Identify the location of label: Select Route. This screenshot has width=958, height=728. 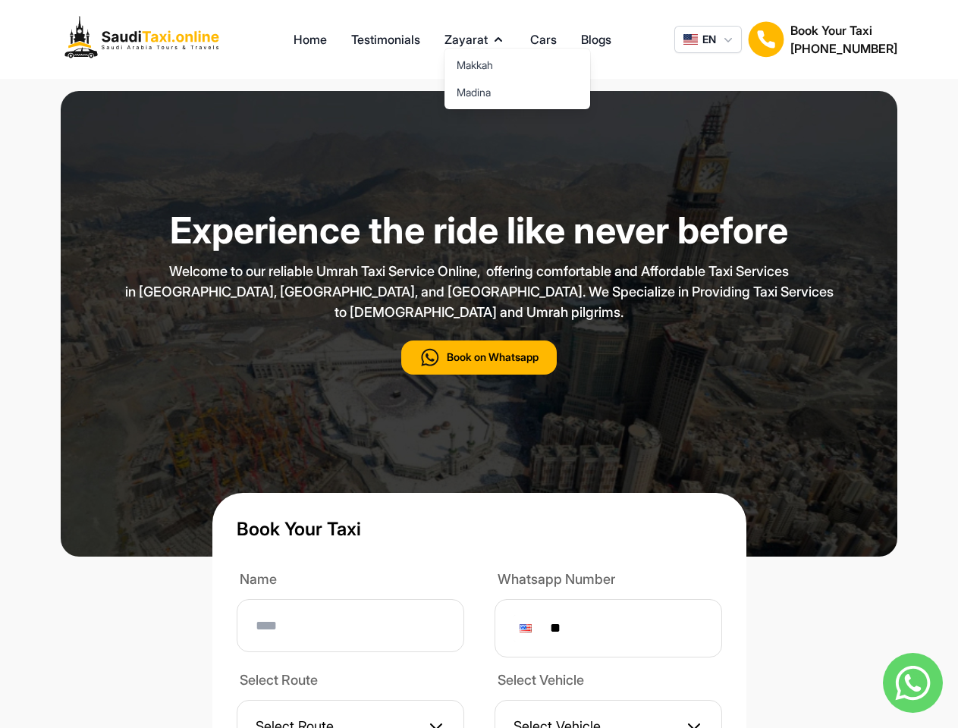
(350, 682).